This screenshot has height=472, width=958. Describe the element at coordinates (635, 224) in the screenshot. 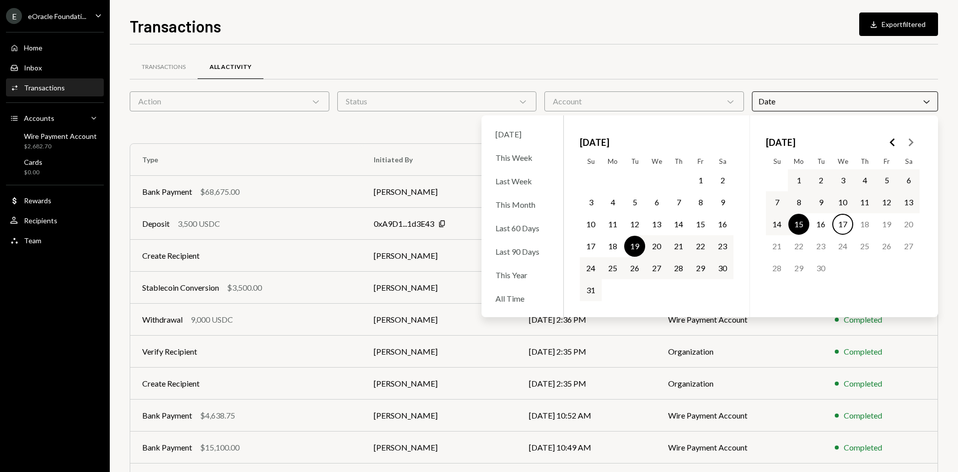

I see `button: Tuesday, August 12th, 2025` at that location.